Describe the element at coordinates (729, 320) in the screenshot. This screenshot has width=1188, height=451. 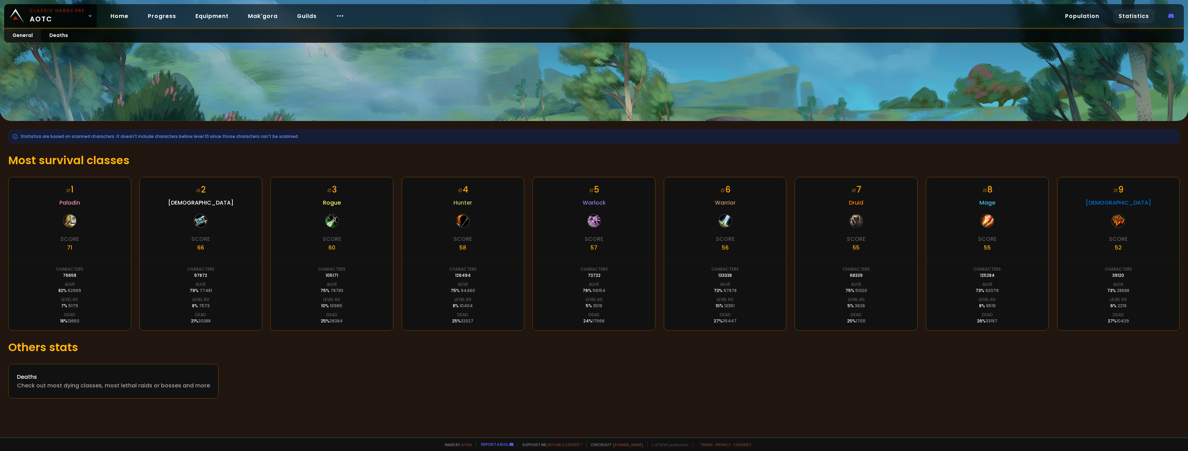
I see `span: 35447` at that location.